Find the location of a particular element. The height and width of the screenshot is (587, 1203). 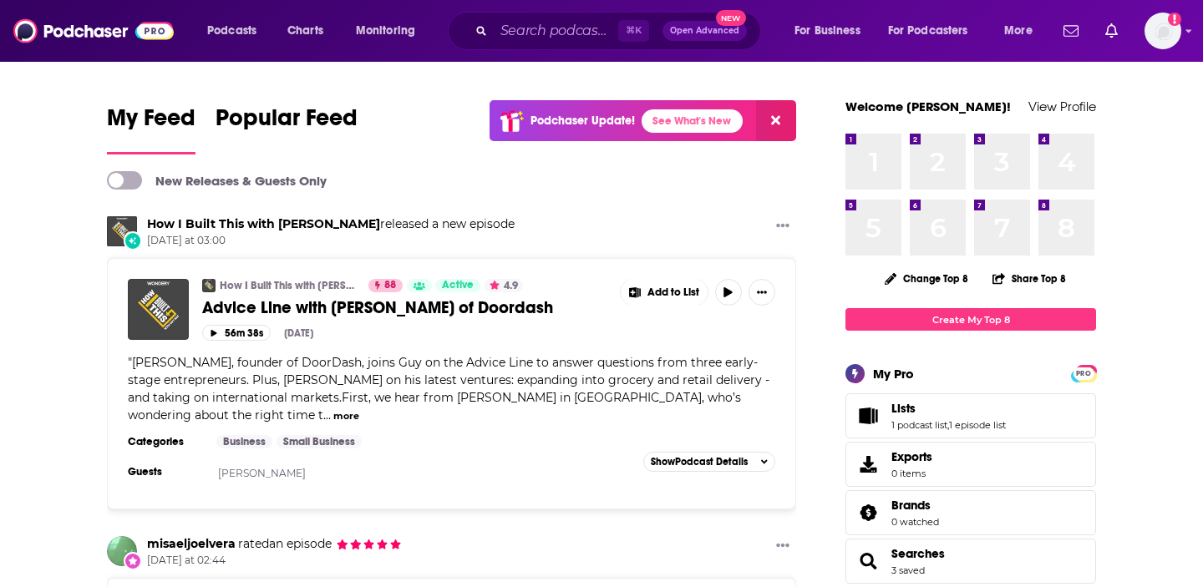

div: Search podcasts, credits, & more... is located at coordinates (620, 31).